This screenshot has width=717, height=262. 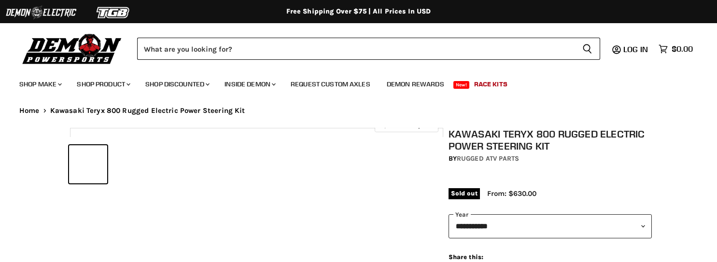 What do you see at coordinates (676, 49) in the screenshot?
I see `a: $0.00` at bounding box center [676, 49].